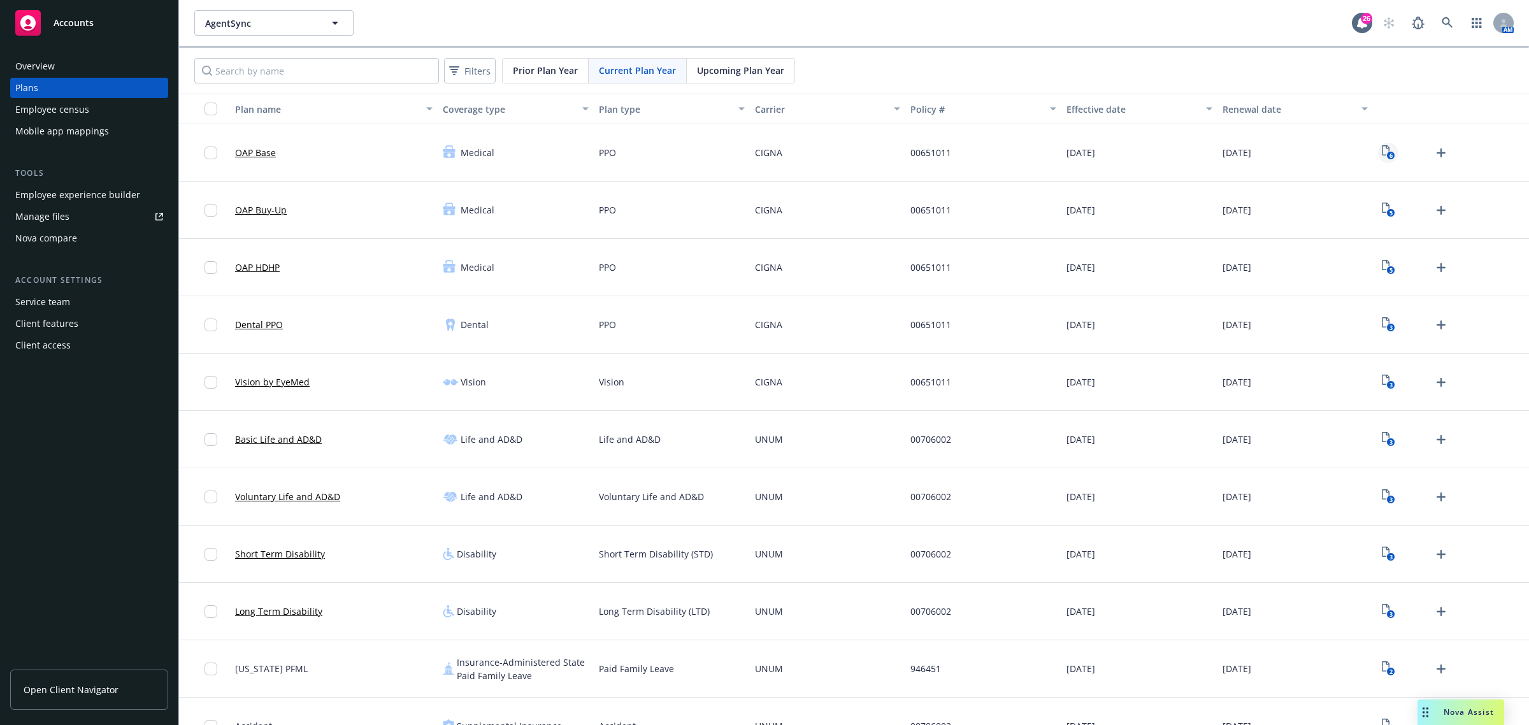  Describe the element at coordinates (317, 71) in the screenshot. I see `input: Search by name` at that location.